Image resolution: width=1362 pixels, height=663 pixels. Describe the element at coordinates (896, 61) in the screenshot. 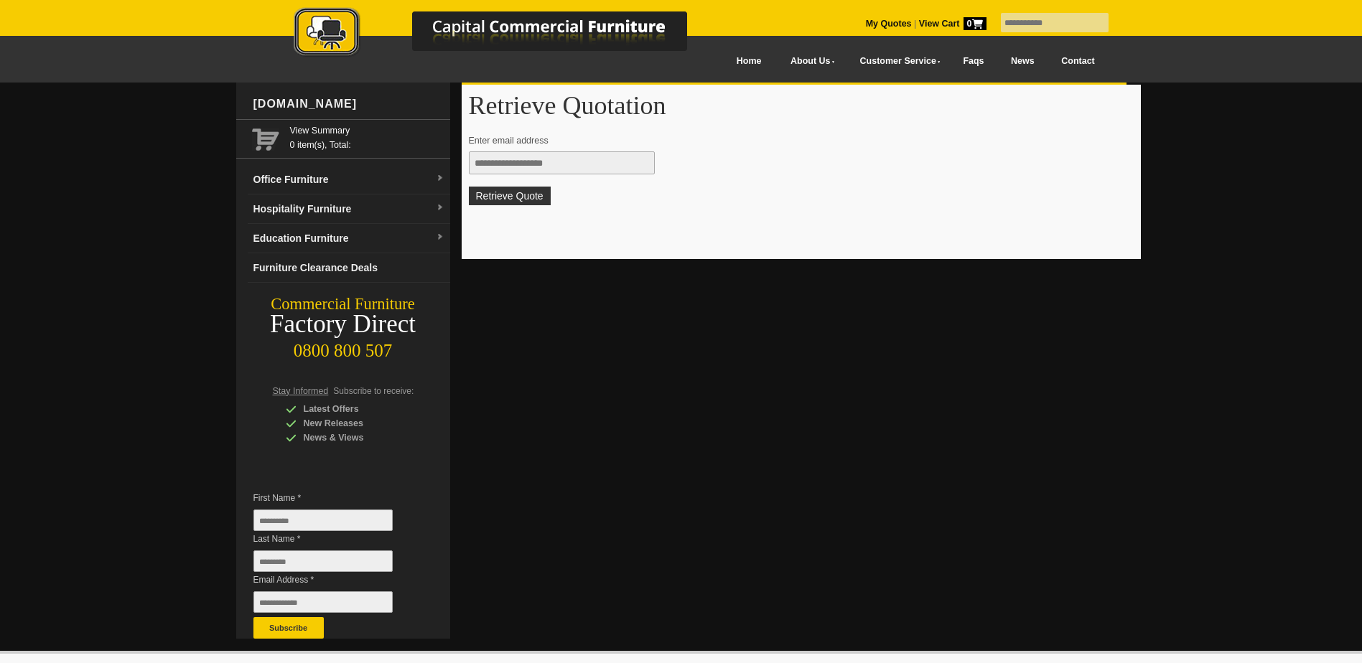

I see `a: Customer Service` at that location.